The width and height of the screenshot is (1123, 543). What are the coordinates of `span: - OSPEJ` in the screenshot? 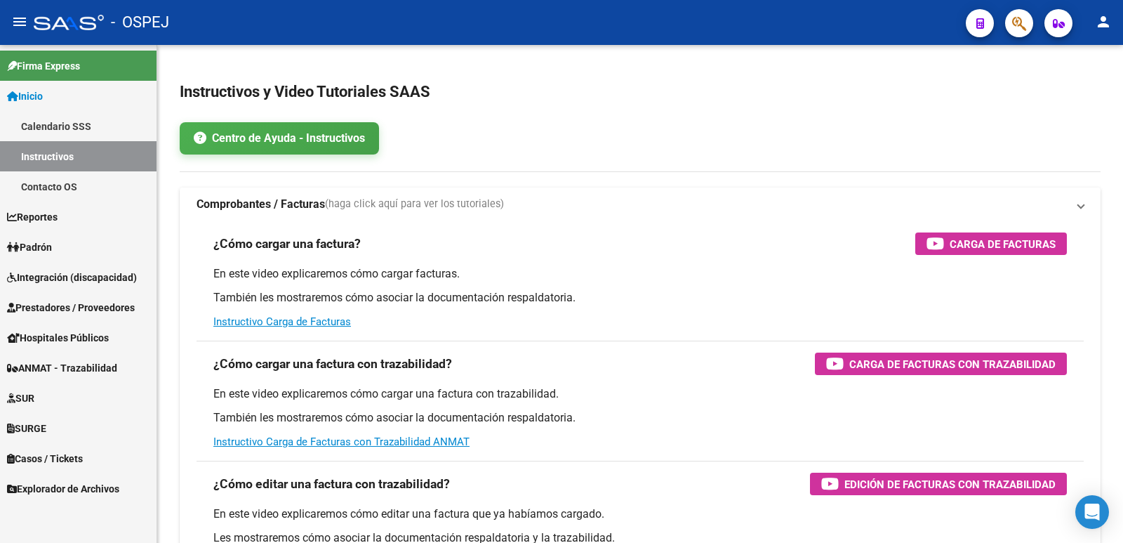 It's located at (140, 22).